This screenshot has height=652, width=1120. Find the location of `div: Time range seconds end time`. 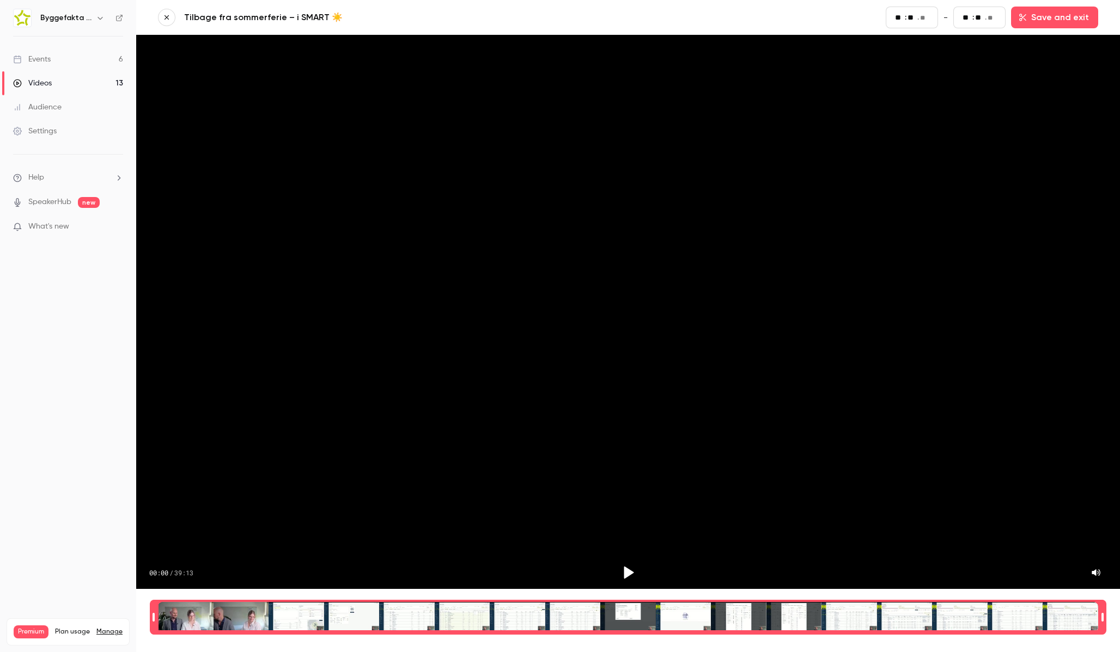

div: Time range seconds end time is located at coordinates (1102, 618).